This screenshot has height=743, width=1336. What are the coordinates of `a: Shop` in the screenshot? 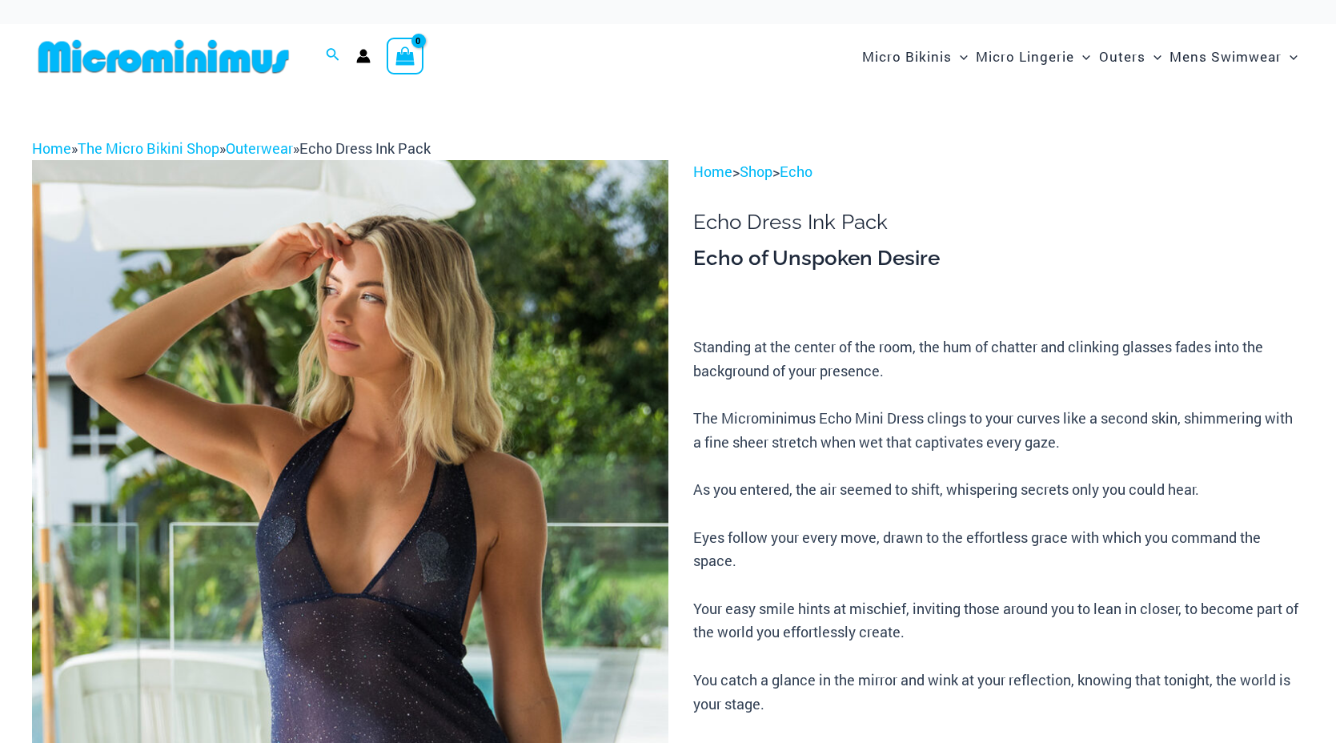 It's located at (755, 171).